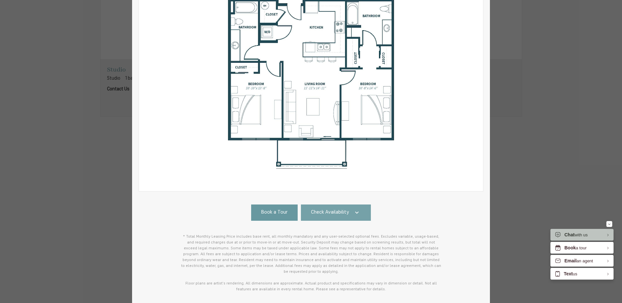 The width and height of the screenshot is (622, 303). Describe the element at coordinates (274, 213) in the screenshot. I see `a: Book a Tour` at that location.